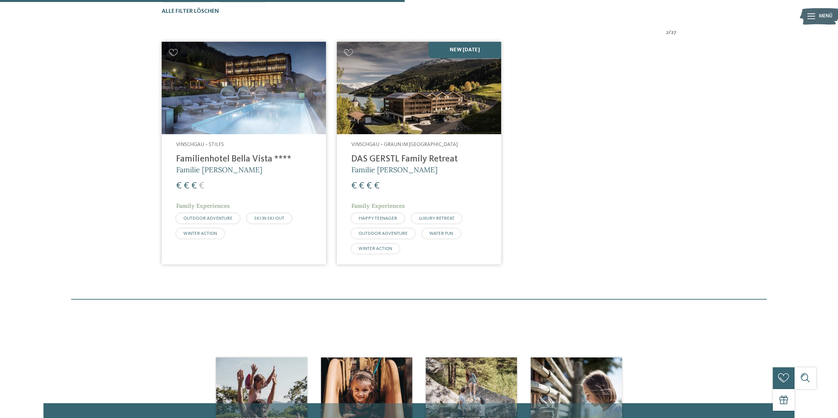  I want to click on h4: DAS GERSTL Family Retreat, so click(419, 159).